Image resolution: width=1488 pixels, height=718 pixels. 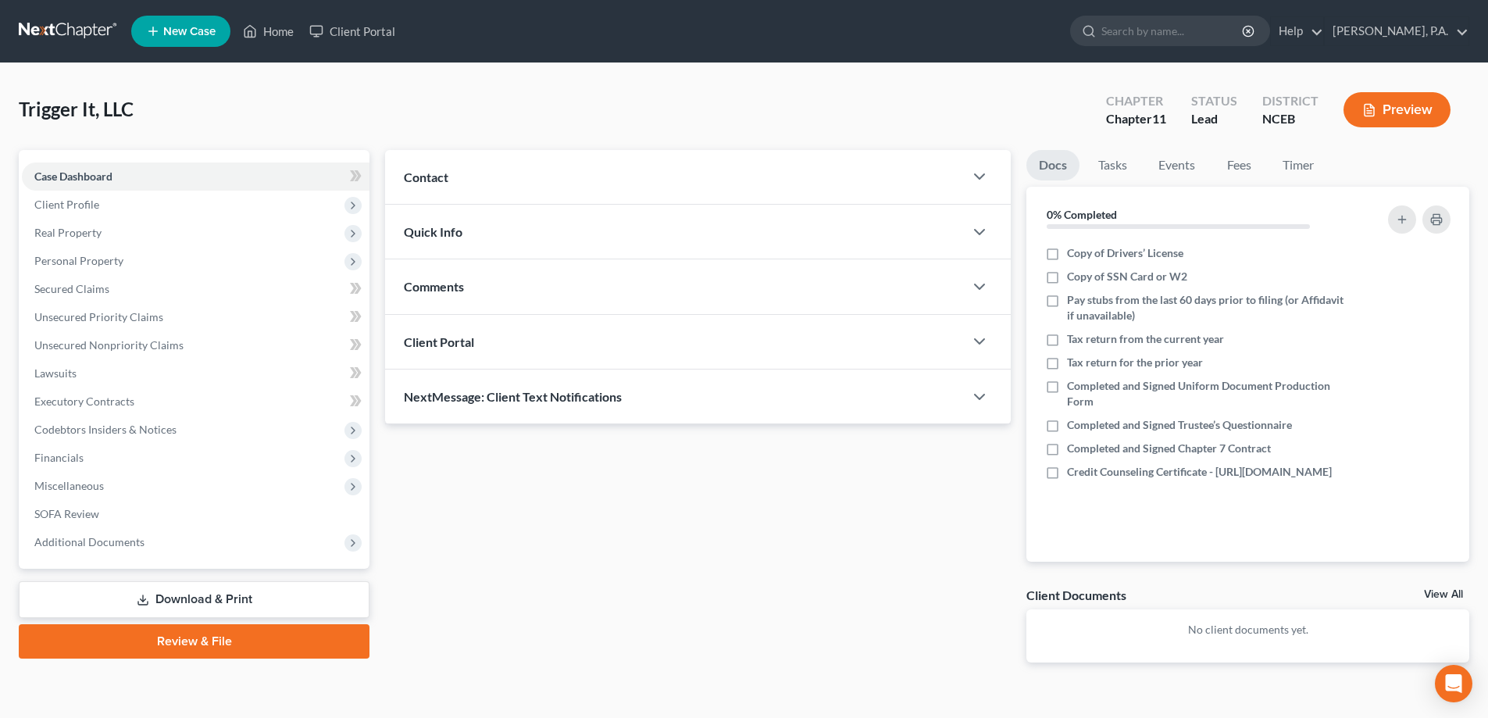 I want to click on span: Client Profile, so click(x=66, y=204).